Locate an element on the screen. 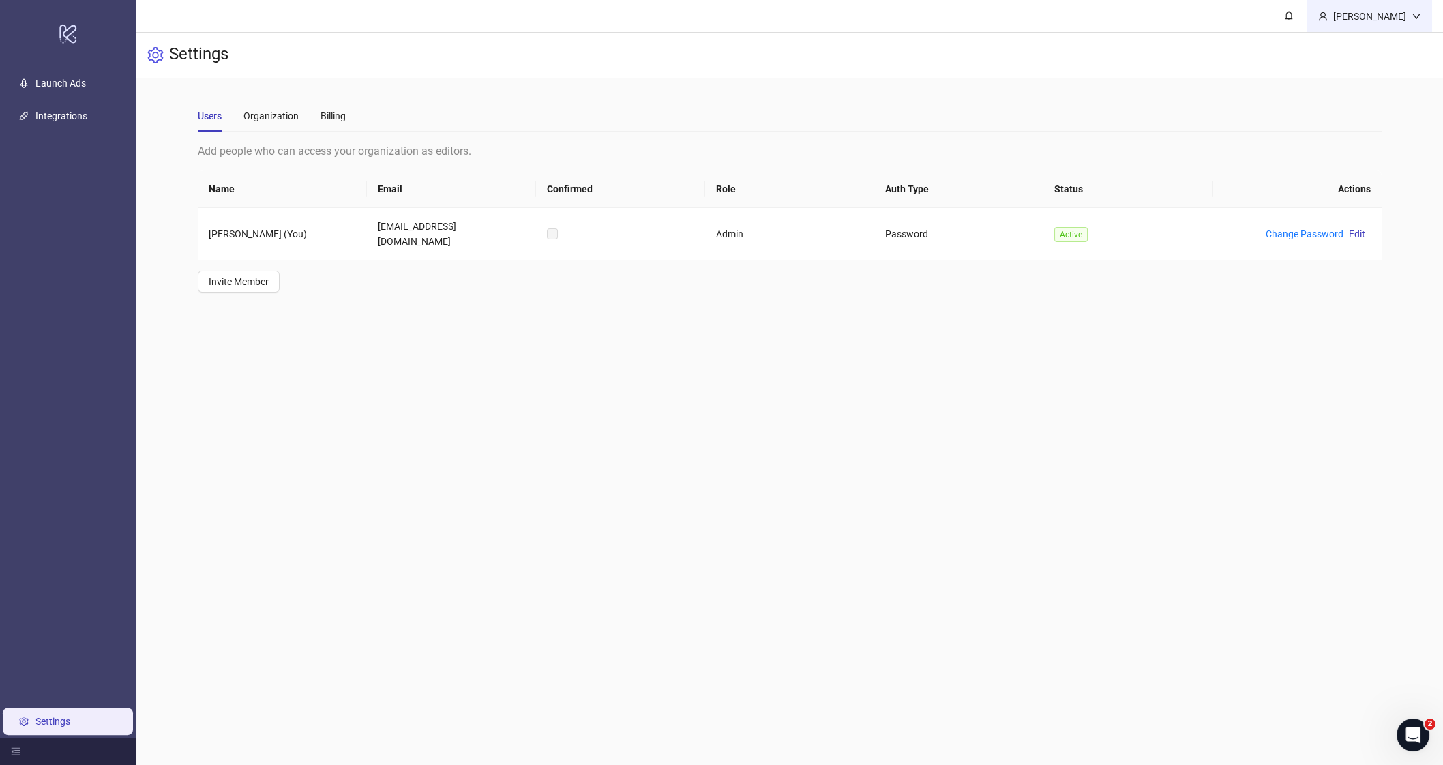 The height and width of the screenshot is (765, 1443). button: Invite Member is located at coordinates (239, 282).